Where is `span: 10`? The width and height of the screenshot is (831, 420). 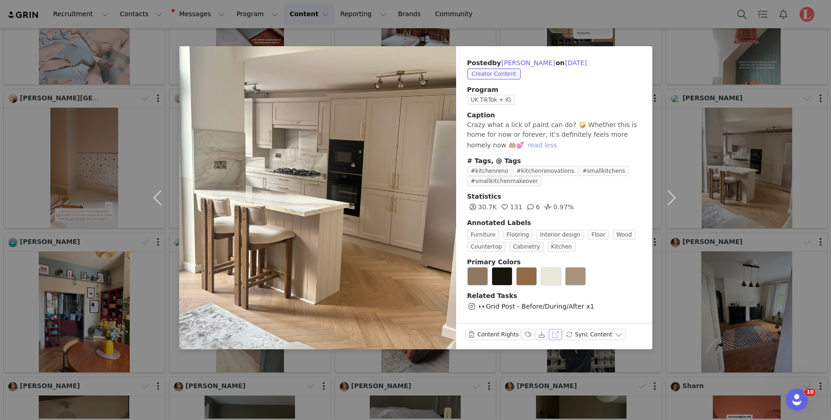
span: 10 is located at coordinates (810, 392).